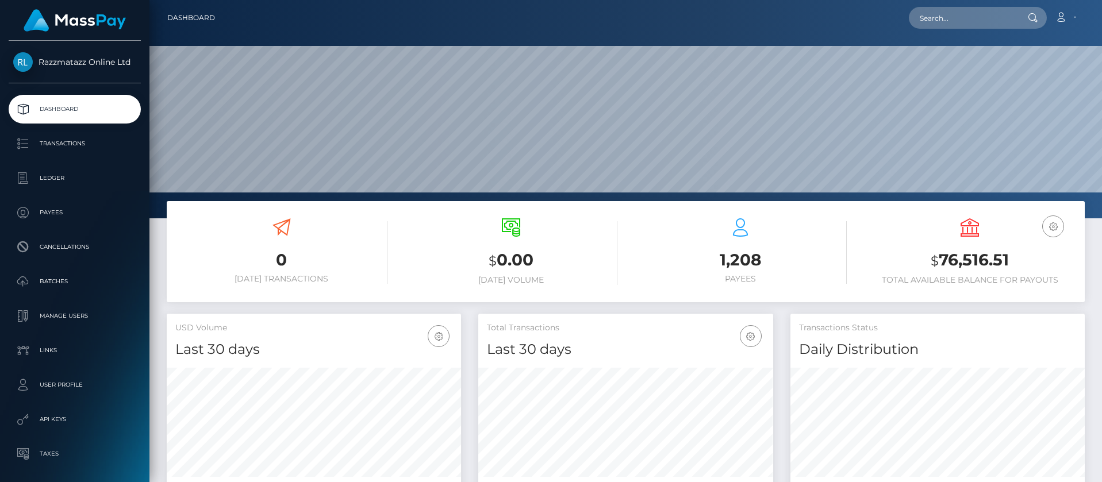 The width and height of the screenshot is (1102, 482). What do you see at coordinates (740, 279) in the screenshot?
I see `h6: Payees` at bounding box center [740, 279].